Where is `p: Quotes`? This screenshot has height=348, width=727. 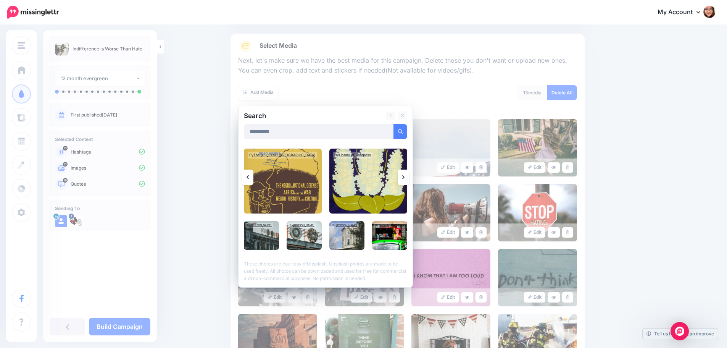
p: Quotes is located at coordinates (108, 184).